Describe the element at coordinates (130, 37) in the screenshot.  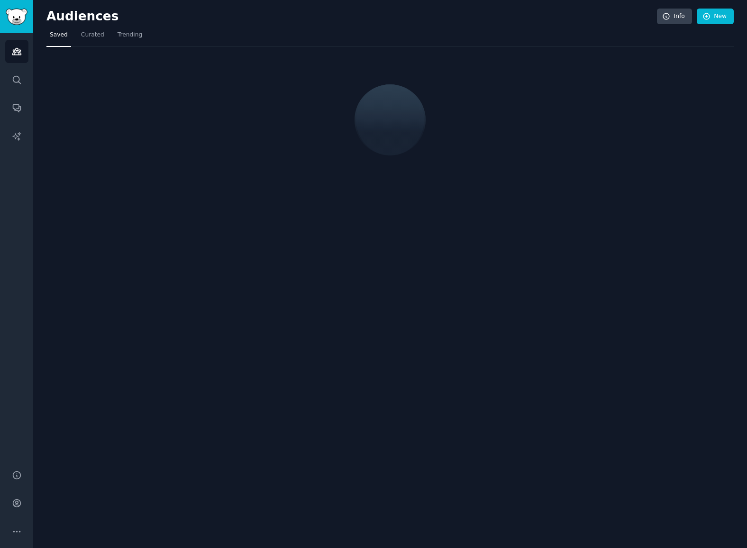
I see `a: Trending` at that location.